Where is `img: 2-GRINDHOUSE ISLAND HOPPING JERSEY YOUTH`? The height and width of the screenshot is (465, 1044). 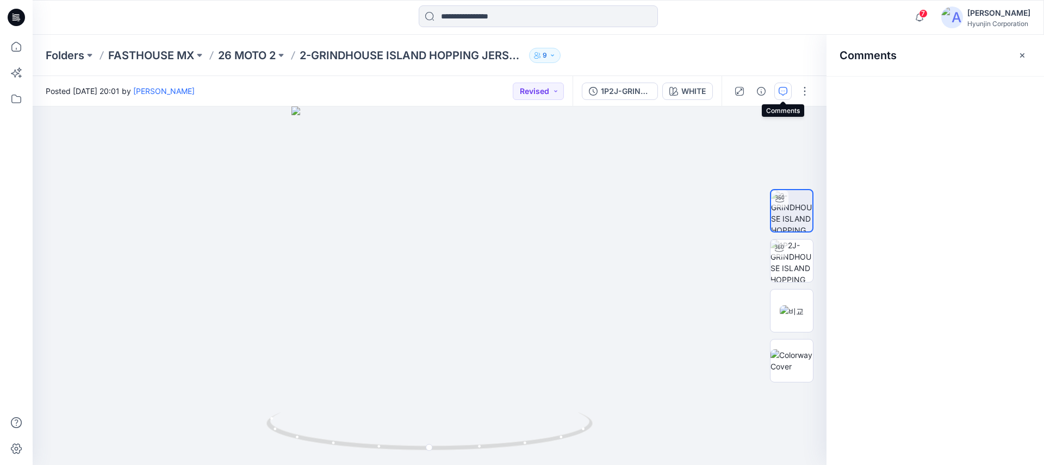 img: 2-GRINDHOUSE ISLAND HOPPING JERSEY YOUTH is located at coordinates (791, 211).